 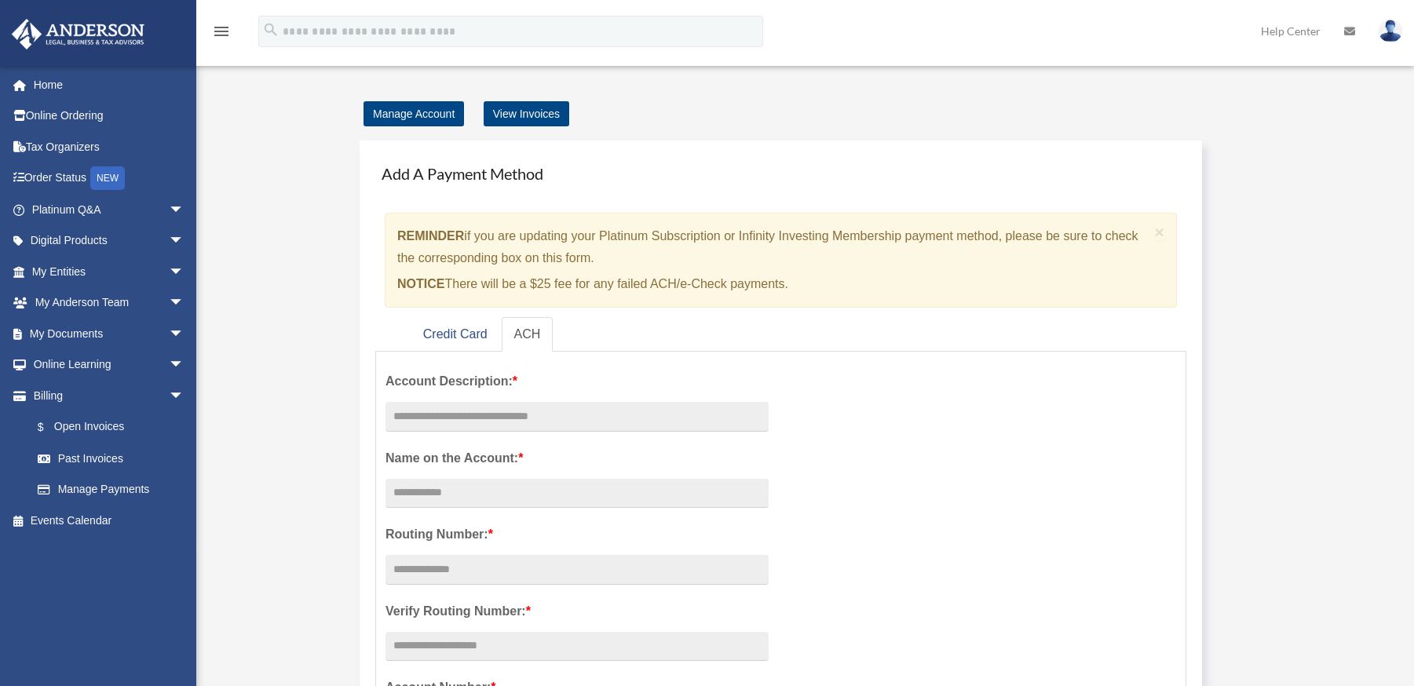 What do you see at coordinates (109, 396) in the screenshot?
I see `a: Billingarrow_drop_down` at bounding box center [109, 396].